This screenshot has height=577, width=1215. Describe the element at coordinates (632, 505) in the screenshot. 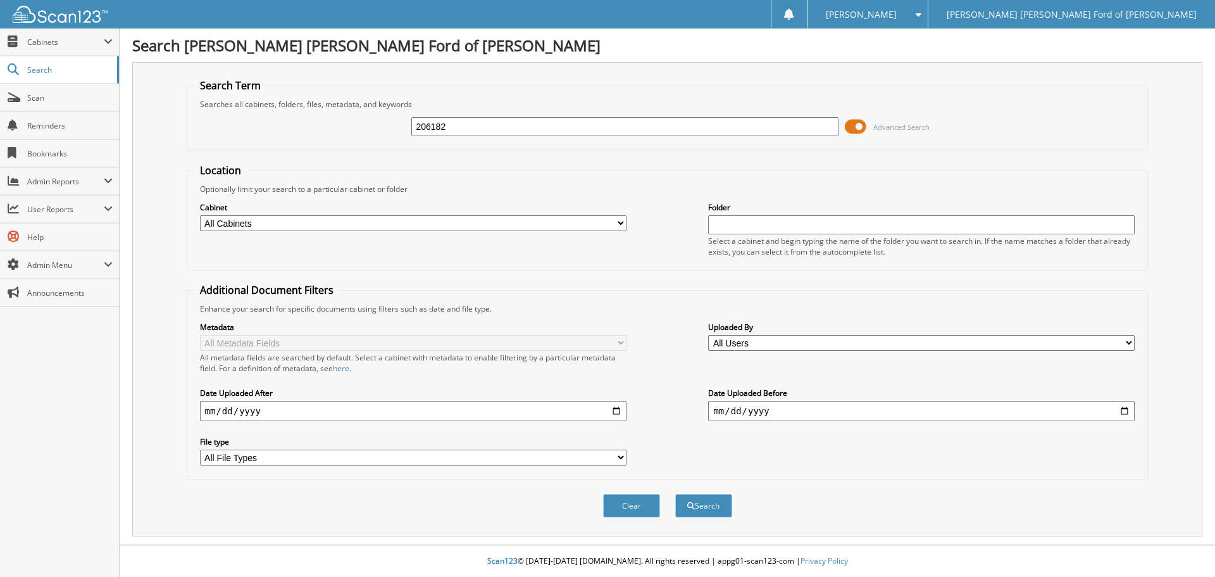

I see `button: Clear` at that location.